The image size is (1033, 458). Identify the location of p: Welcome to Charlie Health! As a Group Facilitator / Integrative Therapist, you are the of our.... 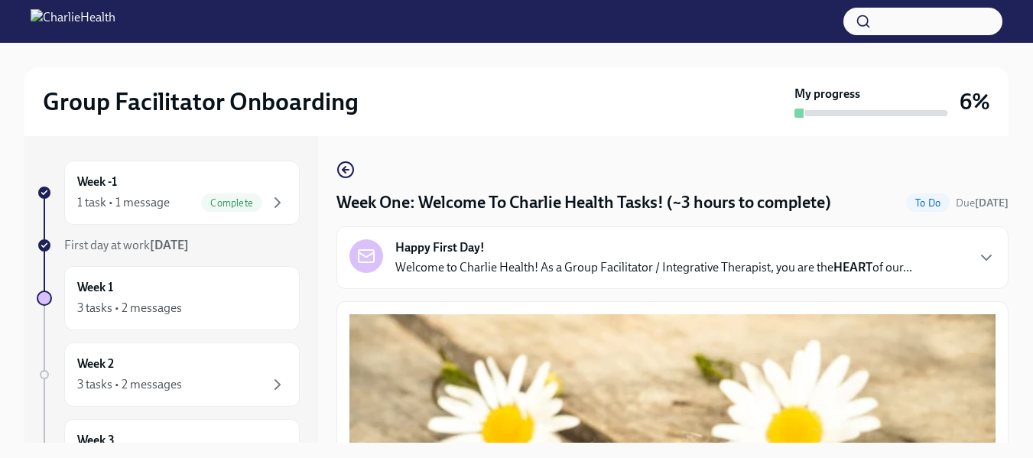
(654, 268).